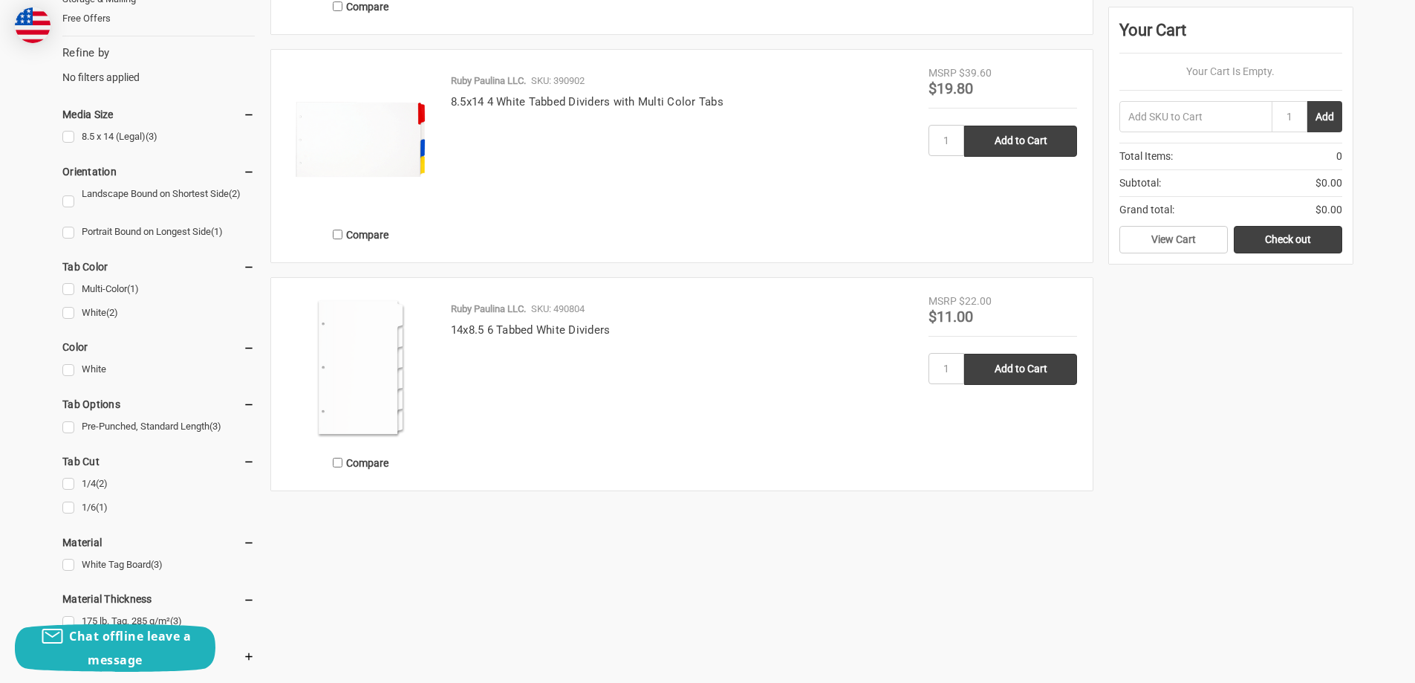  Describe the element at coordinates (158, 137) in the screenshot. I see `a: 8.5 x 14 (Legal)` at that location.